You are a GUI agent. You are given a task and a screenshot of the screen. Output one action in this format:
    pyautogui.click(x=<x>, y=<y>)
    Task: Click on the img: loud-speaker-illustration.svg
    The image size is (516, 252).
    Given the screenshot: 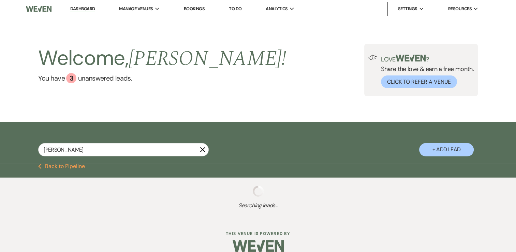 What is the action you would take?
    pyautogui.click(x=373, y=57)
    